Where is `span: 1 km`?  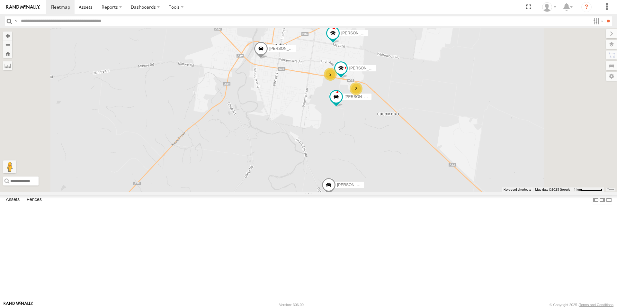 span: 1 km is located at coordinates (577, 189).